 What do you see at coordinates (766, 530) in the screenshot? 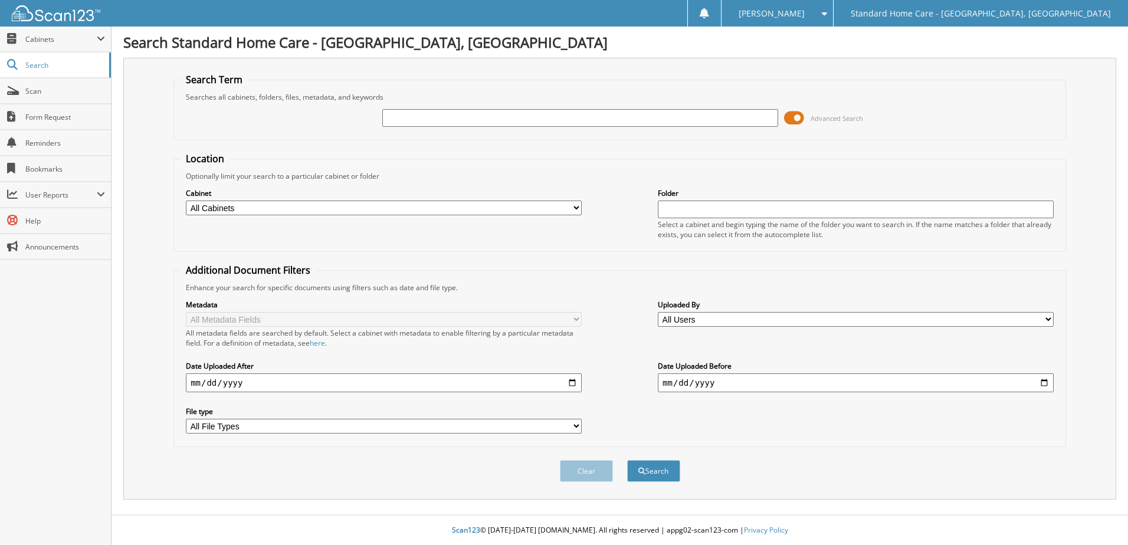
I see `a: Privacy Policy` at bounding box center [766, 530].